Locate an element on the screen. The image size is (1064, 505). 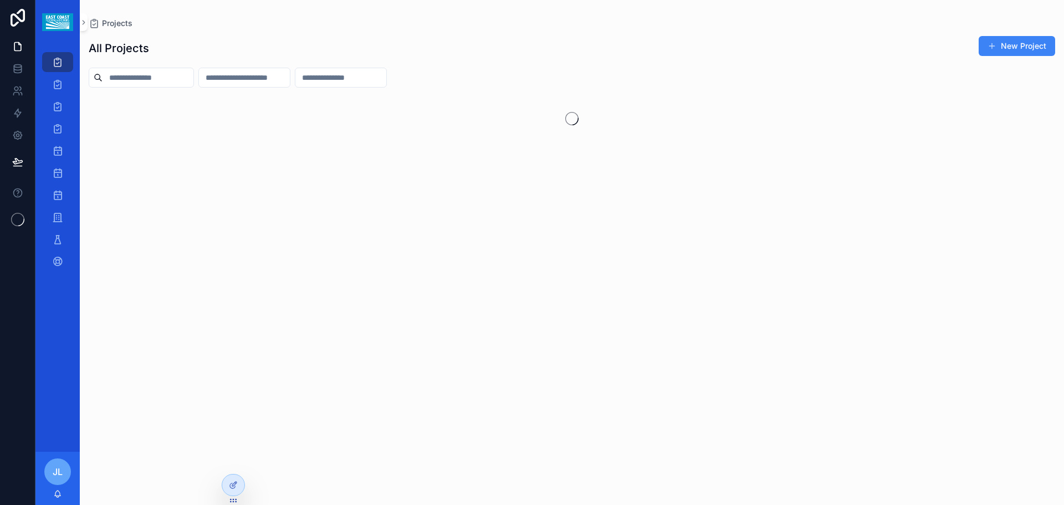
a: Projects is located at coordinates (110, 23).